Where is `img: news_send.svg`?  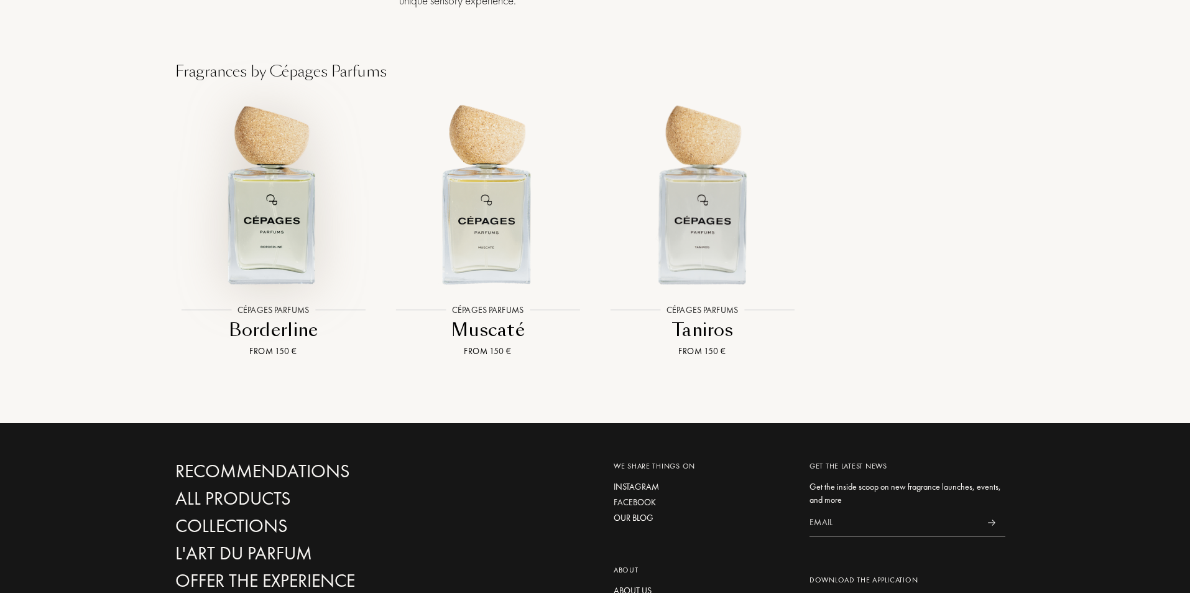 img: news_send.svg is located at coordinates (991, 522).